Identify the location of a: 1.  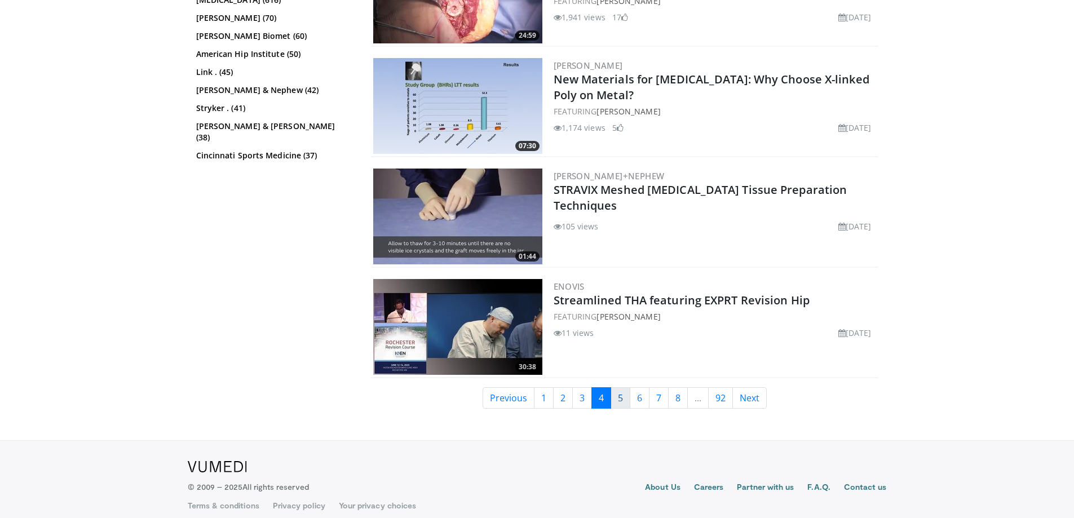
(543, 398).